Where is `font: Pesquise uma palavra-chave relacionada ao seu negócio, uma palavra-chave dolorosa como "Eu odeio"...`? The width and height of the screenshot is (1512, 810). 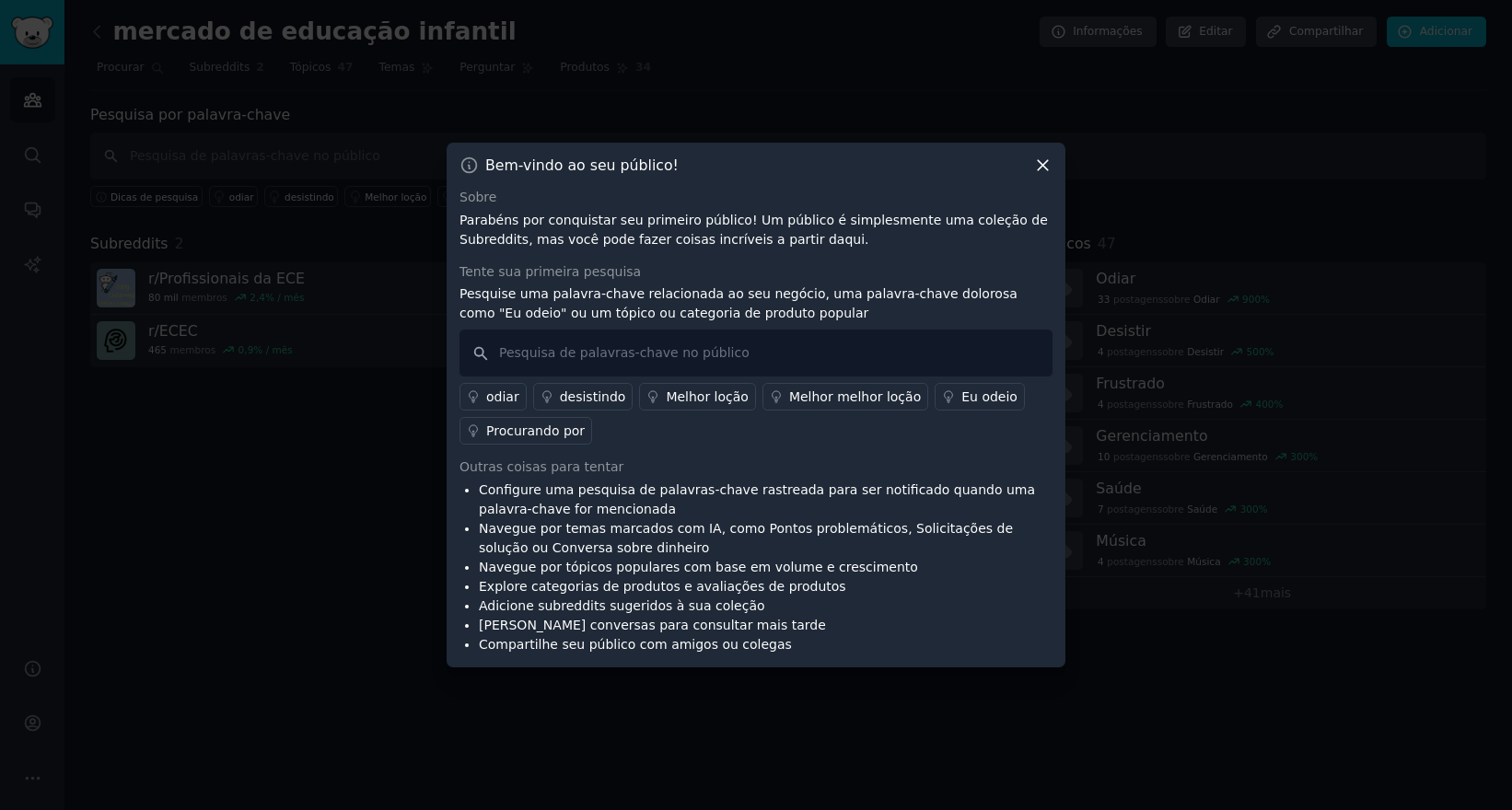
font: Pesquise uma palavra-chave relacionada ao seu negócio, uma palavra-chave dolorosa como "Eu odeio"... is located at coordinates (738, 303).